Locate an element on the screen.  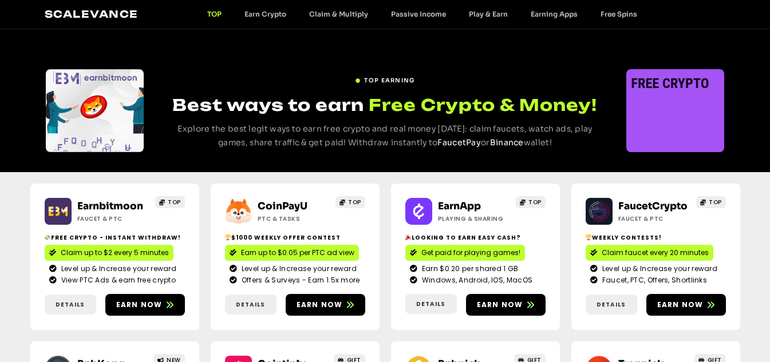
a: Earnbitmoon is located at coordinates (110, 206).